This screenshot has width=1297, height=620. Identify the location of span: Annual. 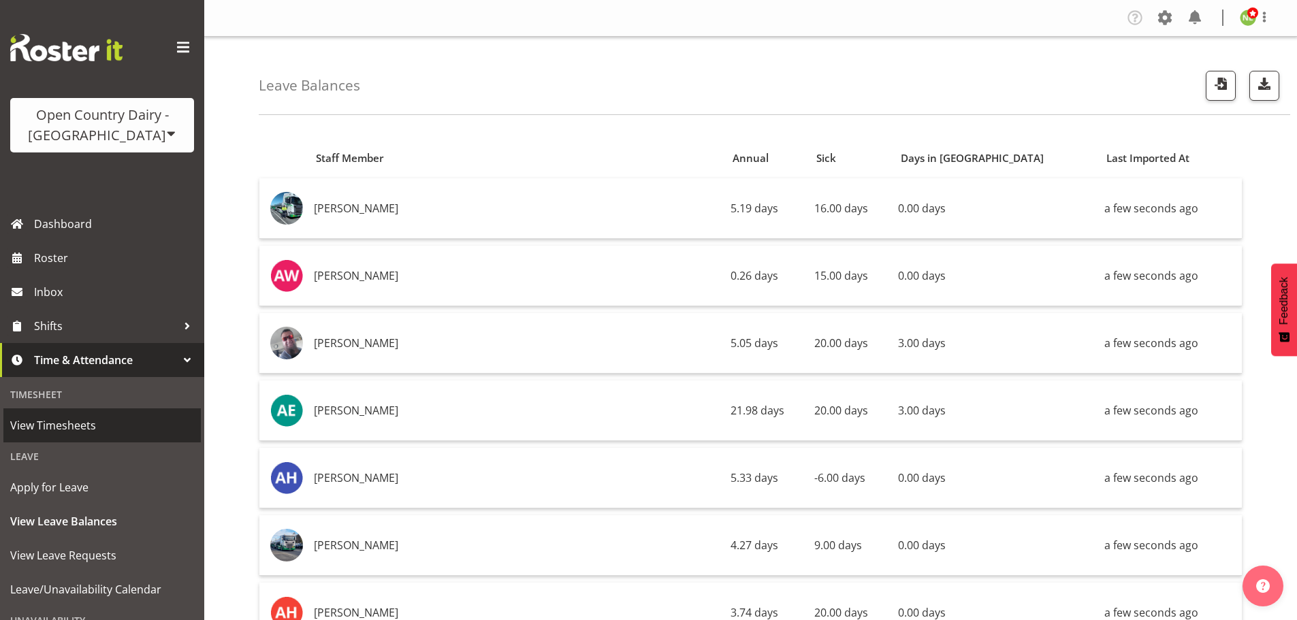
(750, 158).